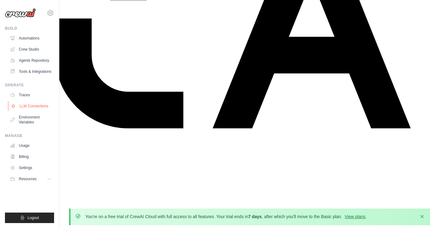 The width and height of the screenshot is (440, 228). I want to click on div: Widget de chat, so click(424, 213).